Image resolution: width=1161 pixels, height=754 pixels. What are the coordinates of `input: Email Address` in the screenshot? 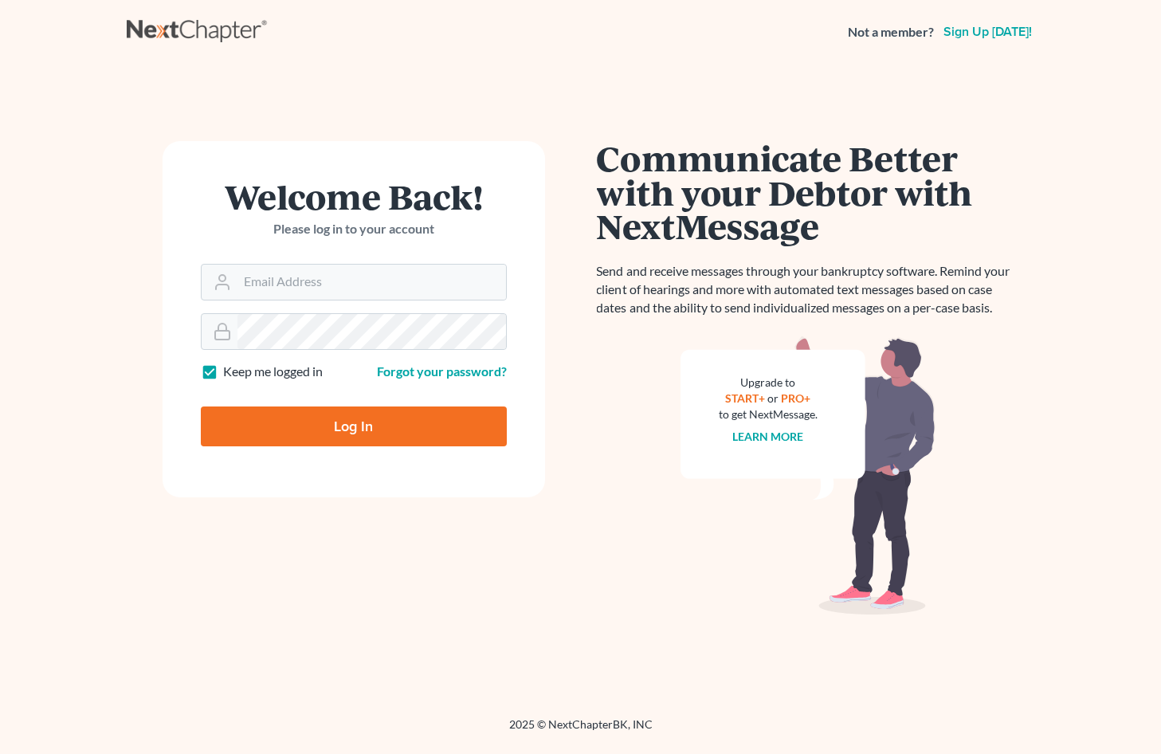 It's located at (371, 282).